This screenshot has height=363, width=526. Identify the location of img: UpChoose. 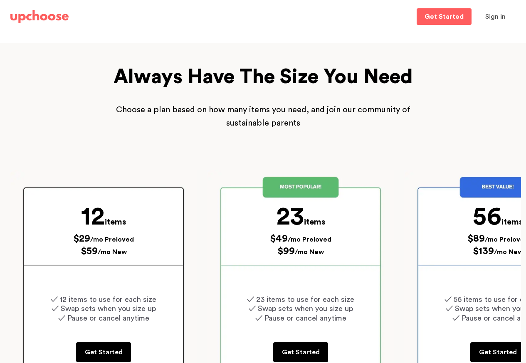
(40, 17).